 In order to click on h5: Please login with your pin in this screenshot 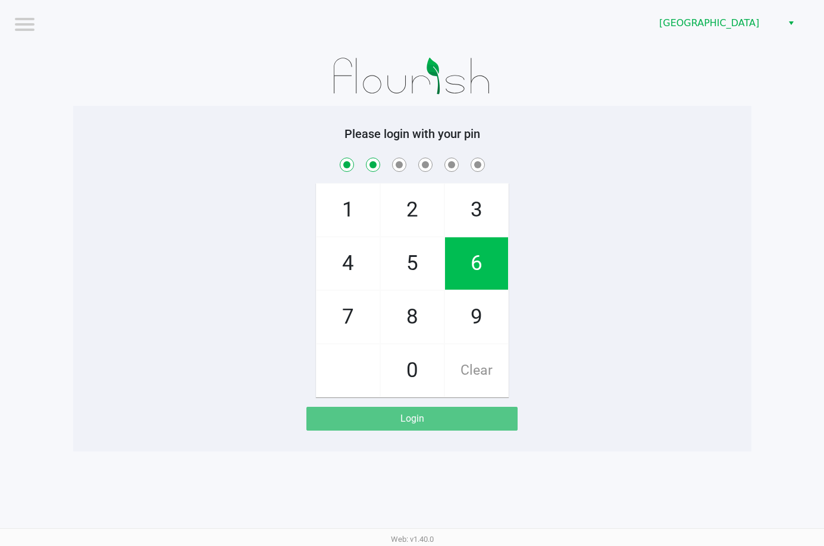, I will do `click(412, 134)`.